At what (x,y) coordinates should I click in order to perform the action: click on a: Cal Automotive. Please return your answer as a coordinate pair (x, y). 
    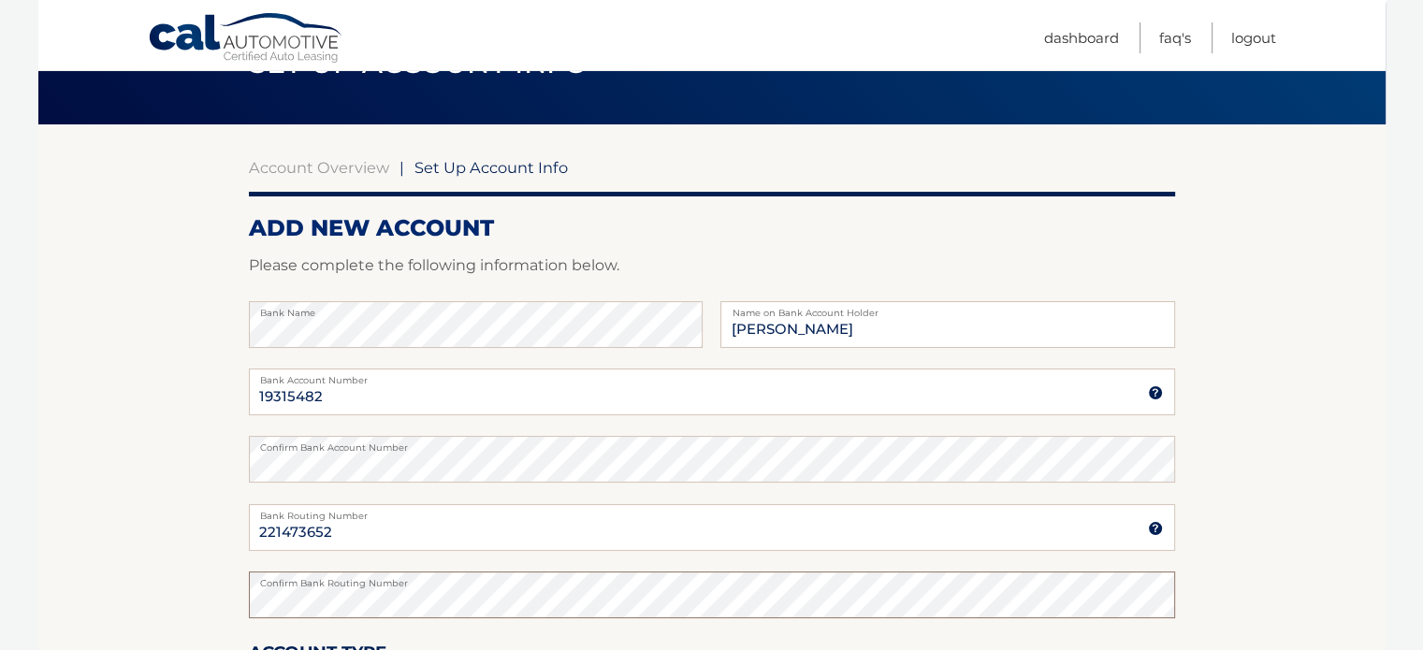
    Looking at the image, I should click on (246, 39).